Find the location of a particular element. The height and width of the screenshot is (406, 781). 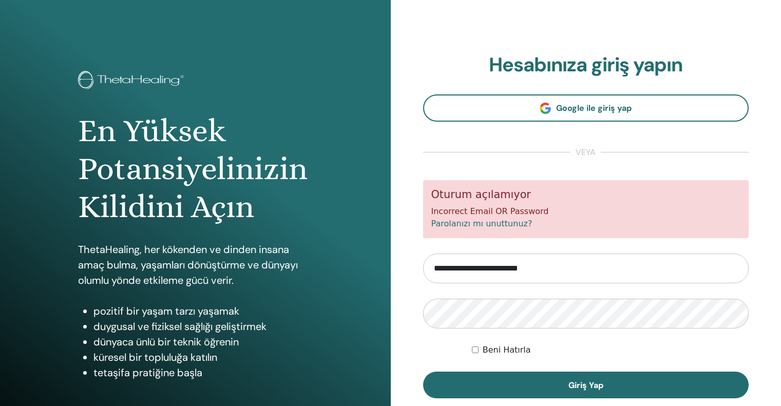

label: Beni Hatırla is located at coordinates (507, 350).